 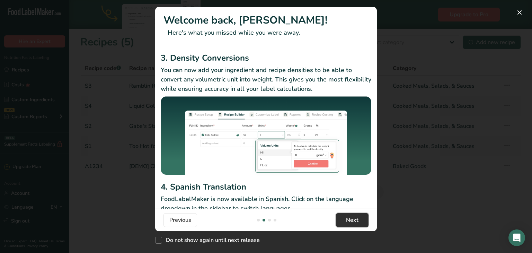 I want to click on p: FoodLabelMaker is now available in Spanish. Click on the language dropdown in the sidebar to swit..., so click(x=266, y=204).